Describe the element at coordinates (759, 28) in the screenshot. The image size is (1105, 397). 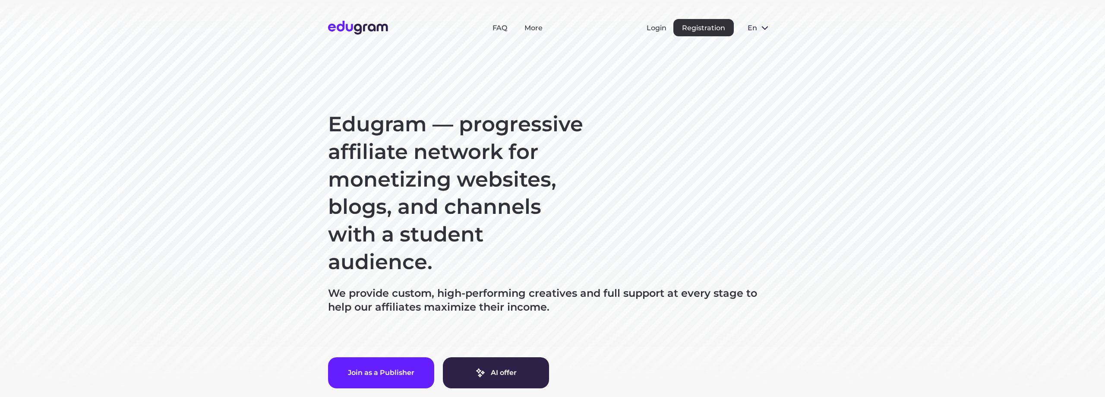
I see `button: en` at that location.